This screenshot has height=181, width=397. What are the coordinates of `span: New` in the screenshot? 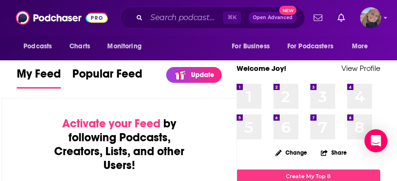 It's located at (288, 10).